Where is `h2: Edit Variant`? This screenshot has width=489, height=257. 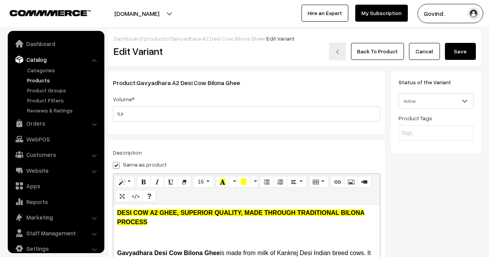 h2: Edit Variant is located at coordinates (170, 51).